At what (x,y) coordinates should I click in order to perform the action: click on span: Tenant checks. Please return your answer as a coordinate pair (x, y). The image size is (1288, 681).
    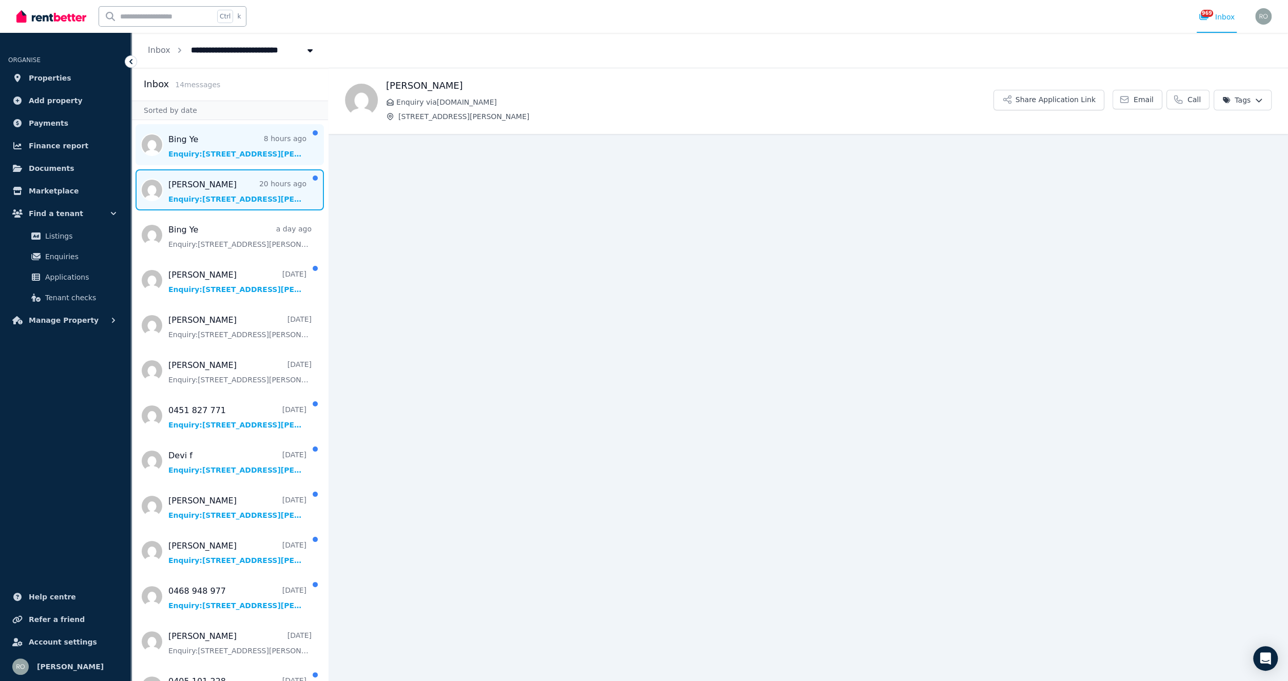
    Looking at the image, I should click on (80, 298).